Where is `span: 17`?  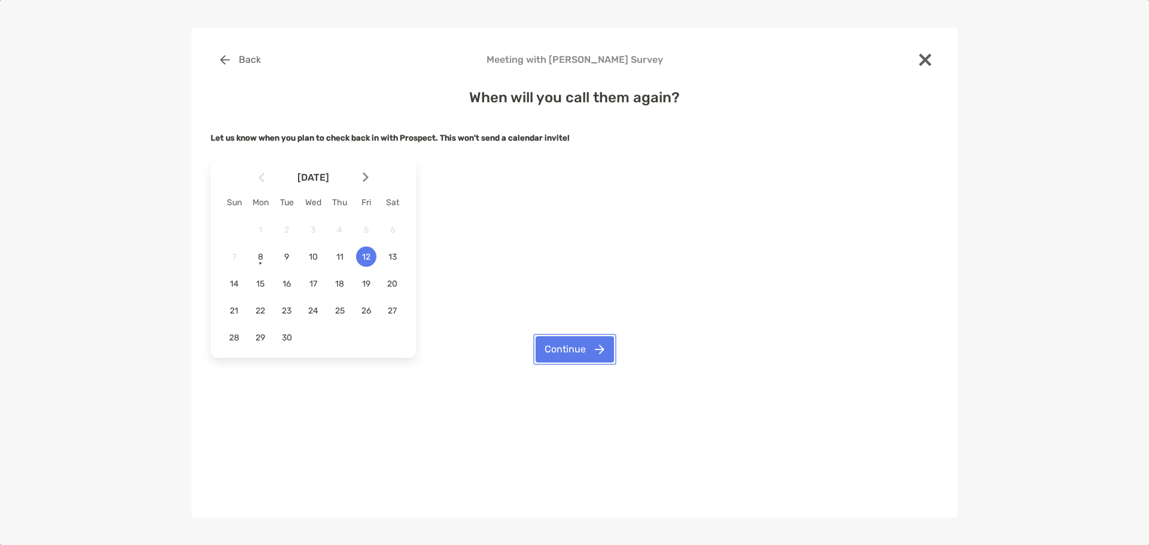
span: 17 is located at coordinates (313, 284).